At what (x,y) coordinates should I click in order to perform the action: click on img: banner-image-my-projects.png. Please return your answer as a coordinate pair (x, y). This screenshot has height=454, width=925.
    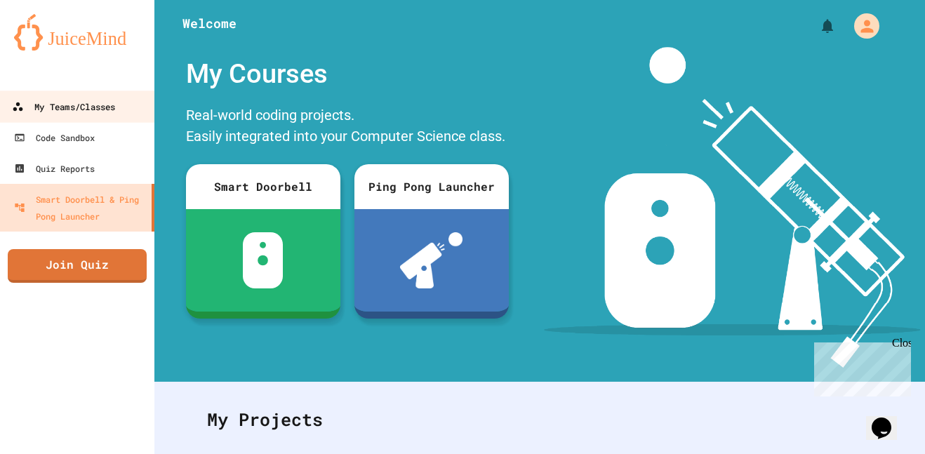
    Looking at the image, I should click on (732, 207).